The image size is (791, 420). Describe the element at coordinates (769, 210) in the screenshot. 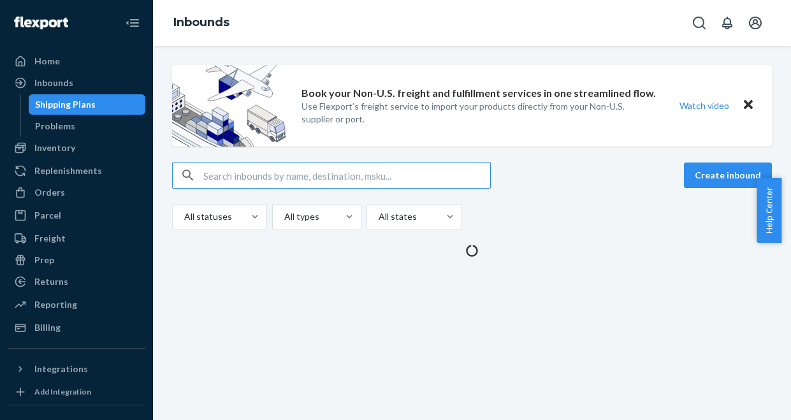

I see `button: Help Center` at that location.